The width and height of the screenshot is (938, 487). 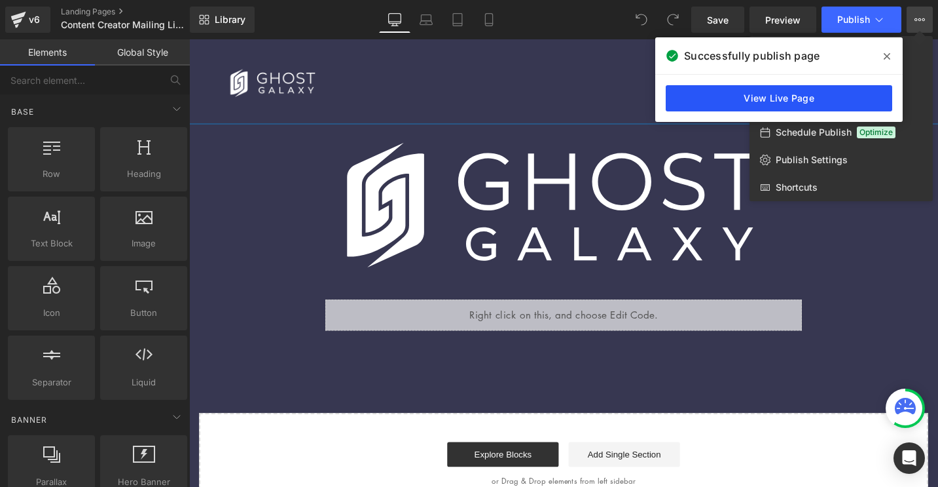 What do you see at coordinates (136, 12) in the screenshot?
I see `a: Landing Pages` at bounding box center [136, 12].